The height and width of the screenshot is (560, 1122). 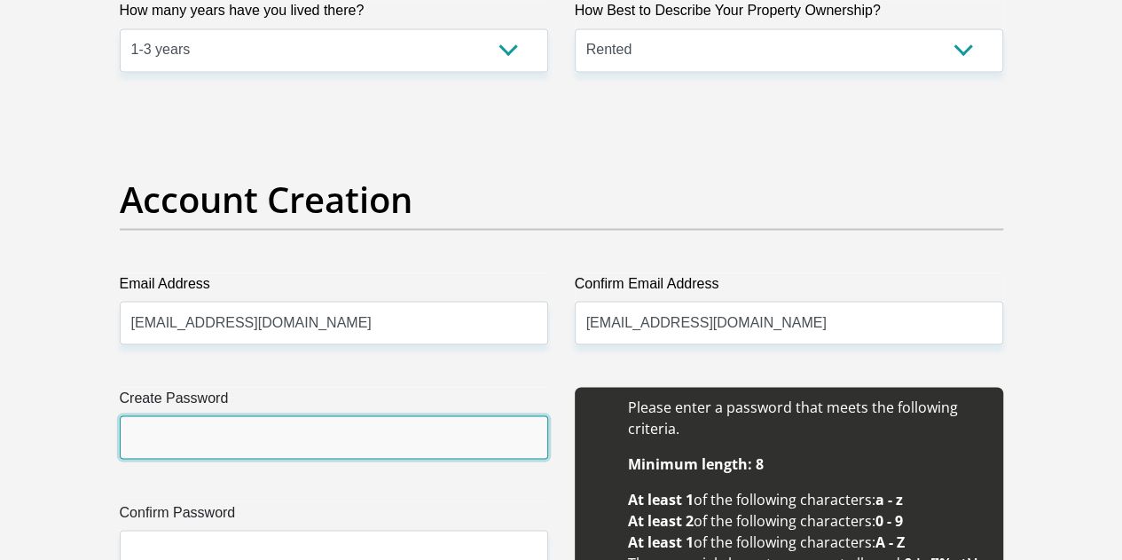 What do you see at coordinates (806, 417) in the screenshot?
I see `li: Please enter a password that meets the following criteria.` at bounding box center [806, 417].